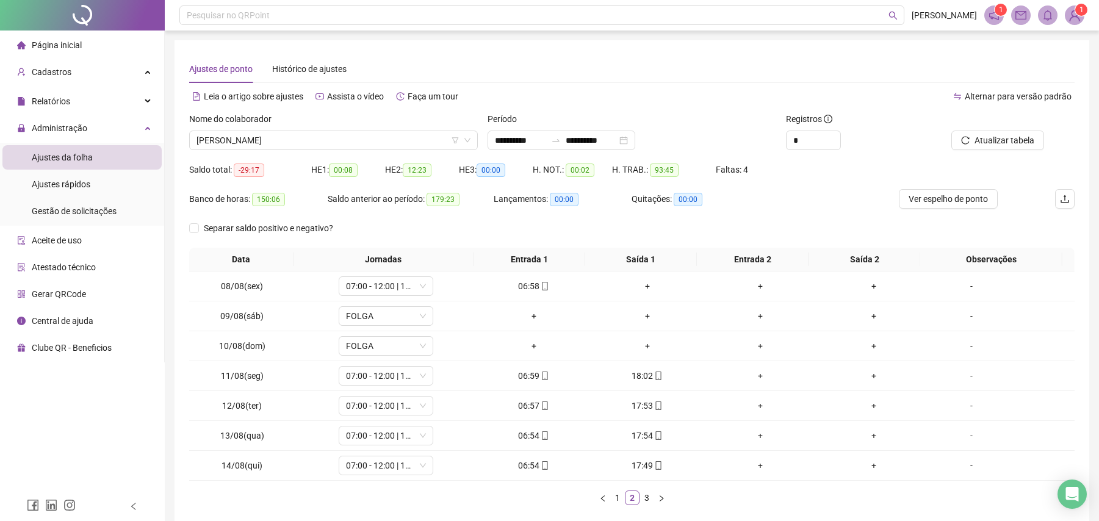 The height and width of the screenshot is (521, 1099). Describe the element at coordinates (250, 170) in the screenshot. I see `div: Saldo total:` at that location.